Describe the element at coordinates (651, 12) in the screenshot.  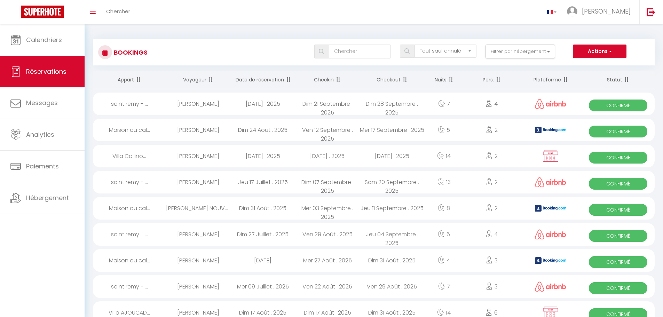
I see `img: logout` at that location.